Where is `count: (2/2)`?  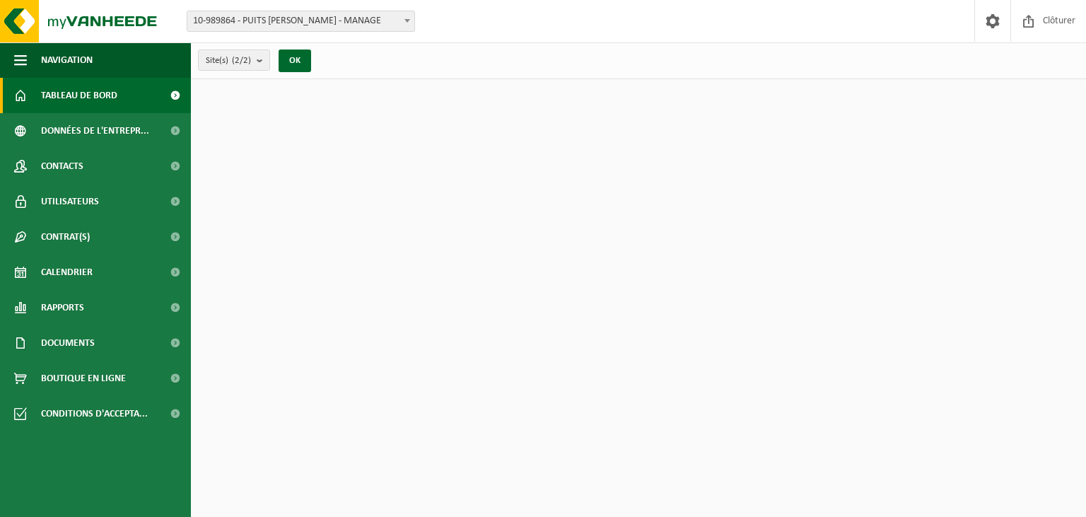
count: (2/2) is located at coordinates (241, 60).